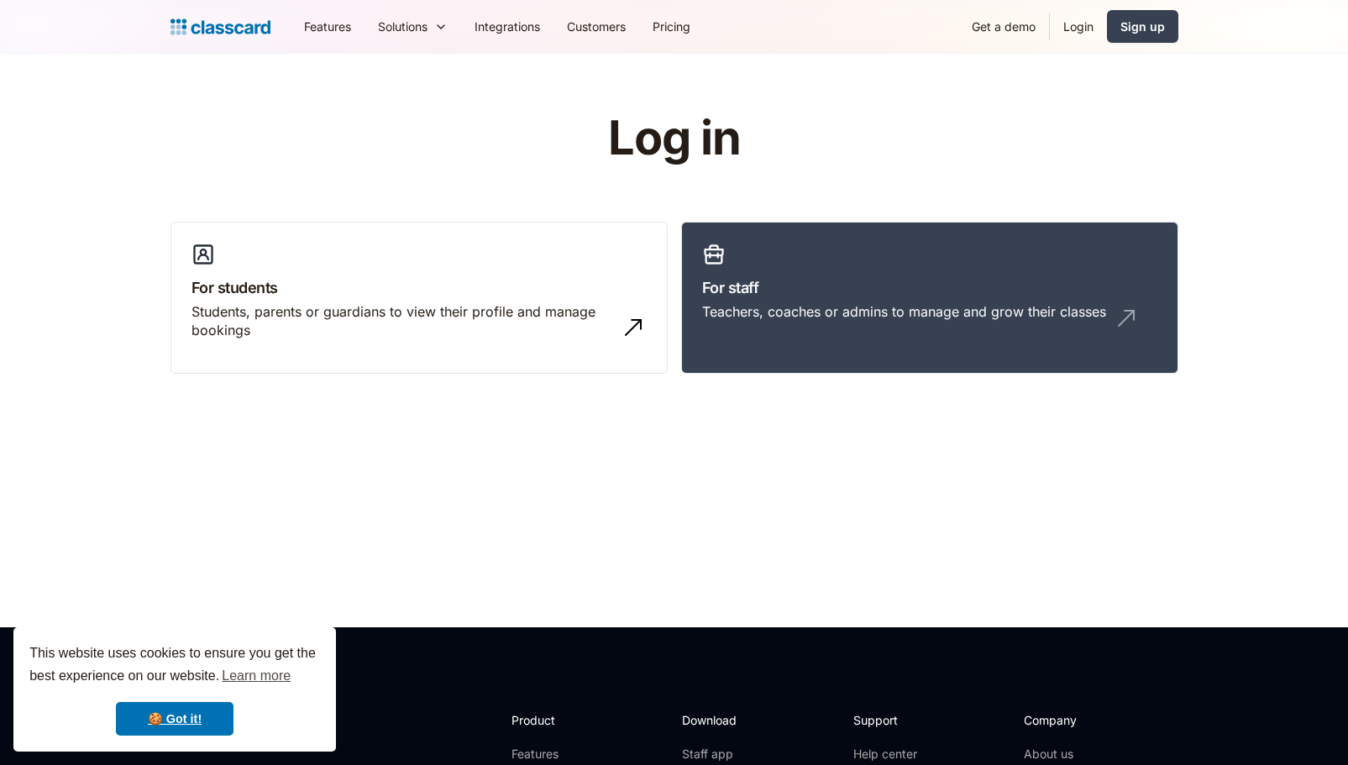 This screenshot has width=1348, height=765. I want to click on a: Integrations, so click(507, 26).